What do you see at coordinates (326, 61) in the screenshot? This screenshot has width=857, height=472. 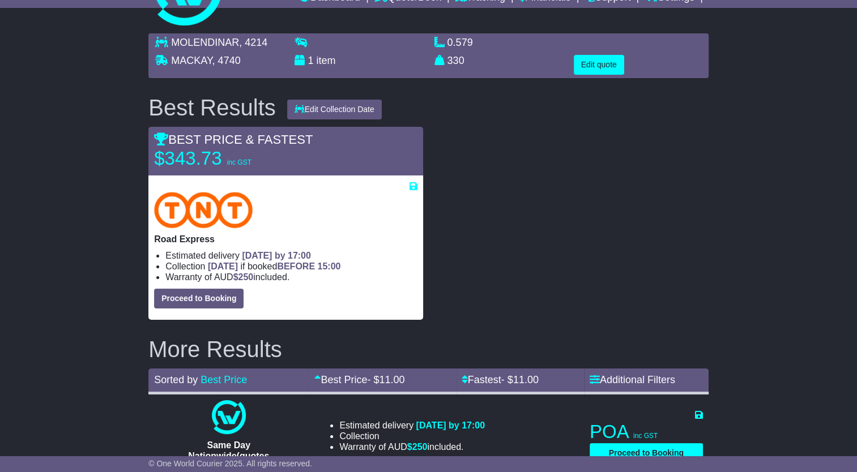 I see `span: item` at bounding box center [326, 61].